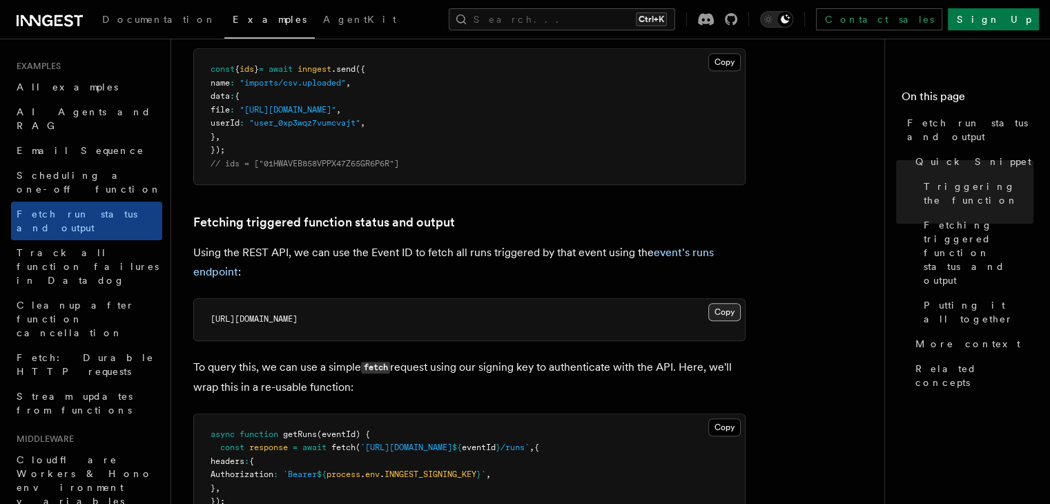 This screenshot has width=1050, height=504. What do you see at coordinates (971, 376) in the screenshot?
I see `a: Related concepts` at bounding box center [971, 376].